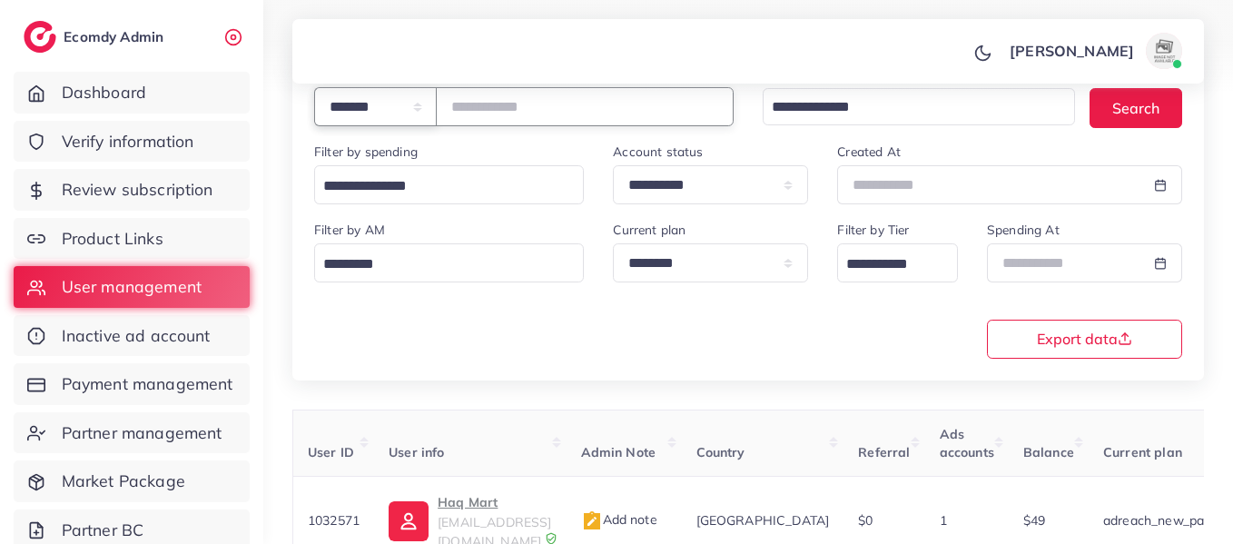  I want to click on label: Spending At, so click(1023, 230).